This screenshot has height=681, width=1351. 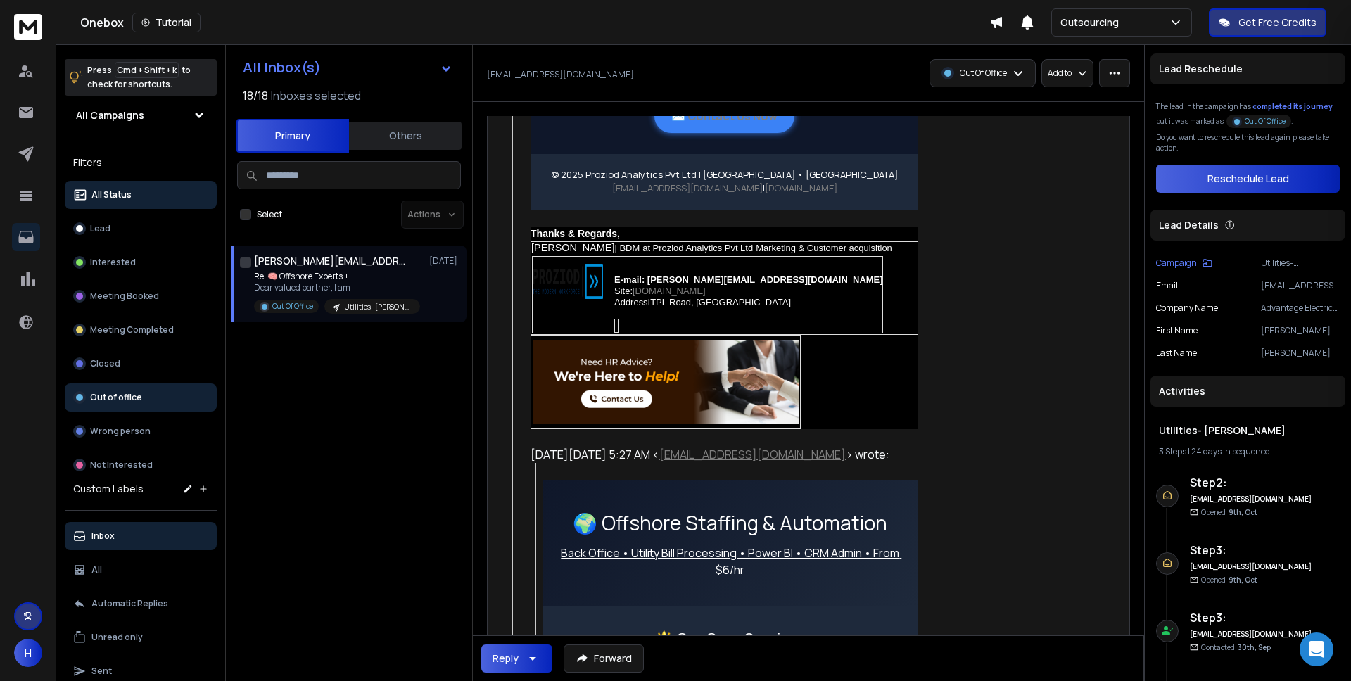 I want to click on button: Meeting Completed, so click(x=141, y=330).